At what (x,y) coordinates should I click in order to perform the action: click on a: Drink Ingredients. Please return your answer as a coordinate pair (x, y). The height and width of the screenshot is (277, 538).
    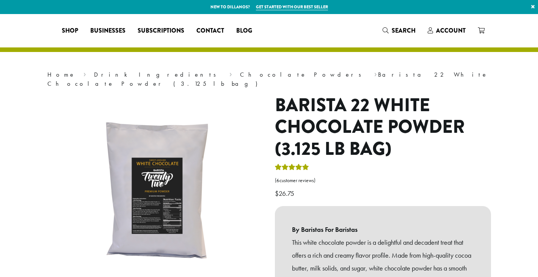
    Looking at the image, I should click on (157, 74).